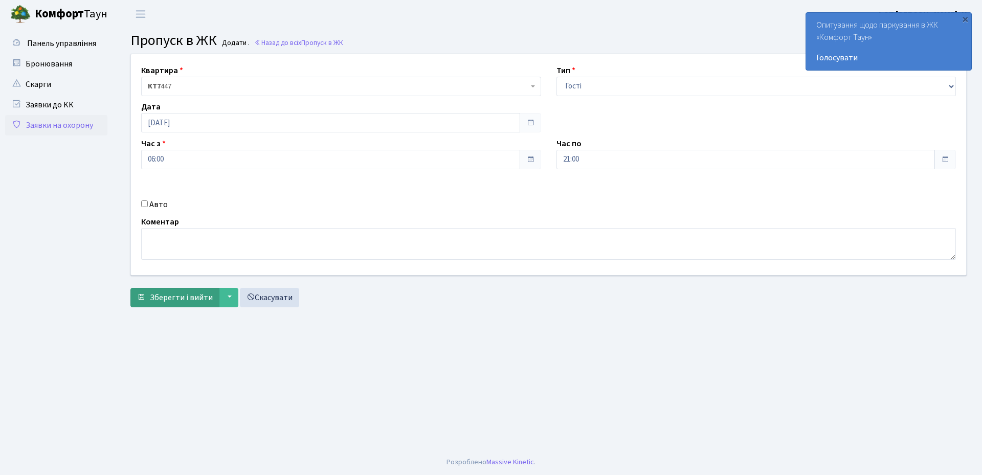 This screenshot has width=982, height=475. I want to click on small: Додати ., so click(235, 43).